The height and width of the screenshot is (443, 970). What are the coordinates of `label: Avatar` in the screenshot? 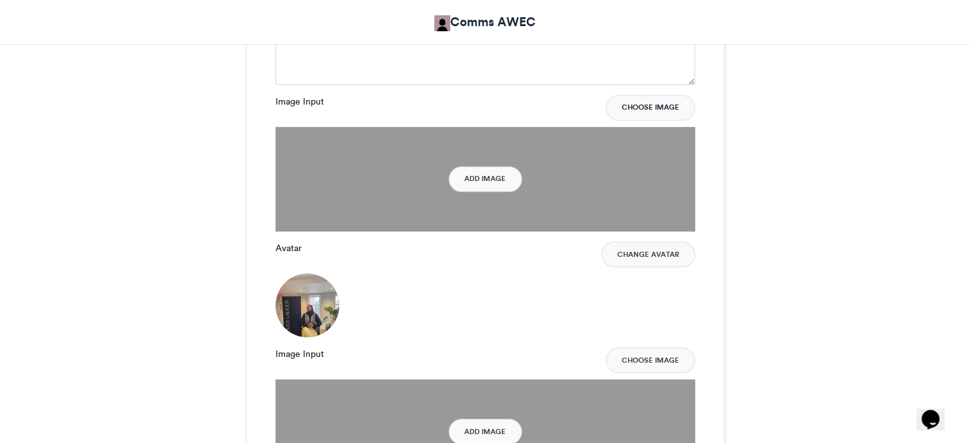 It's located at (288, 248).